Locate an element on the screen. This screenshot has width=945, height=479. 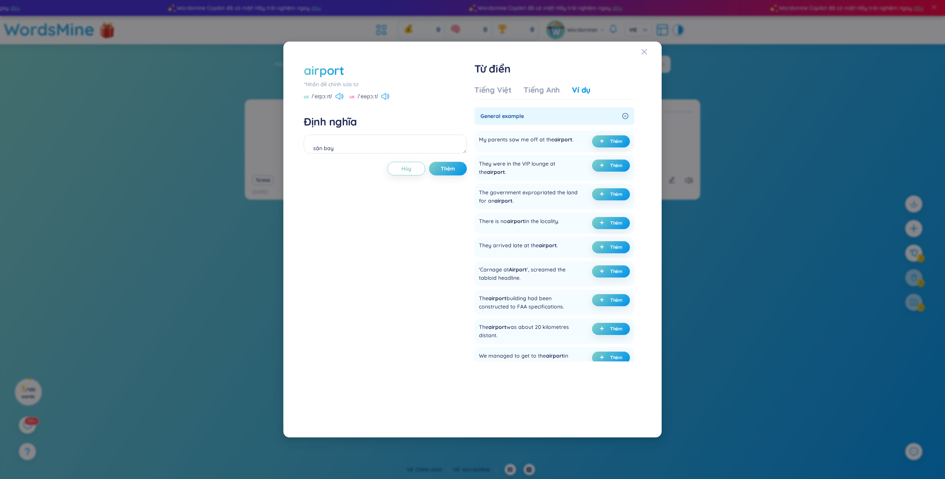
div: Ví dụ is located at coordinates (581, 90).